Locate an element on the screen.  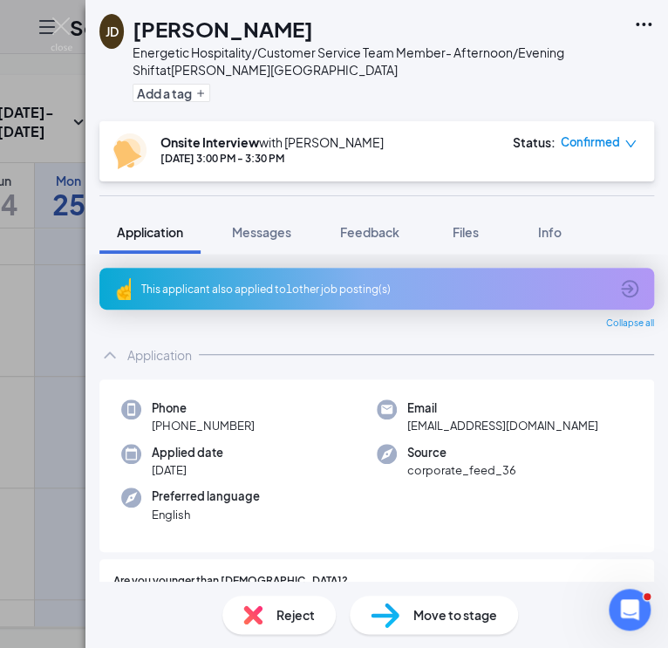
span: Move to stage is located at coordinates (455, 614).